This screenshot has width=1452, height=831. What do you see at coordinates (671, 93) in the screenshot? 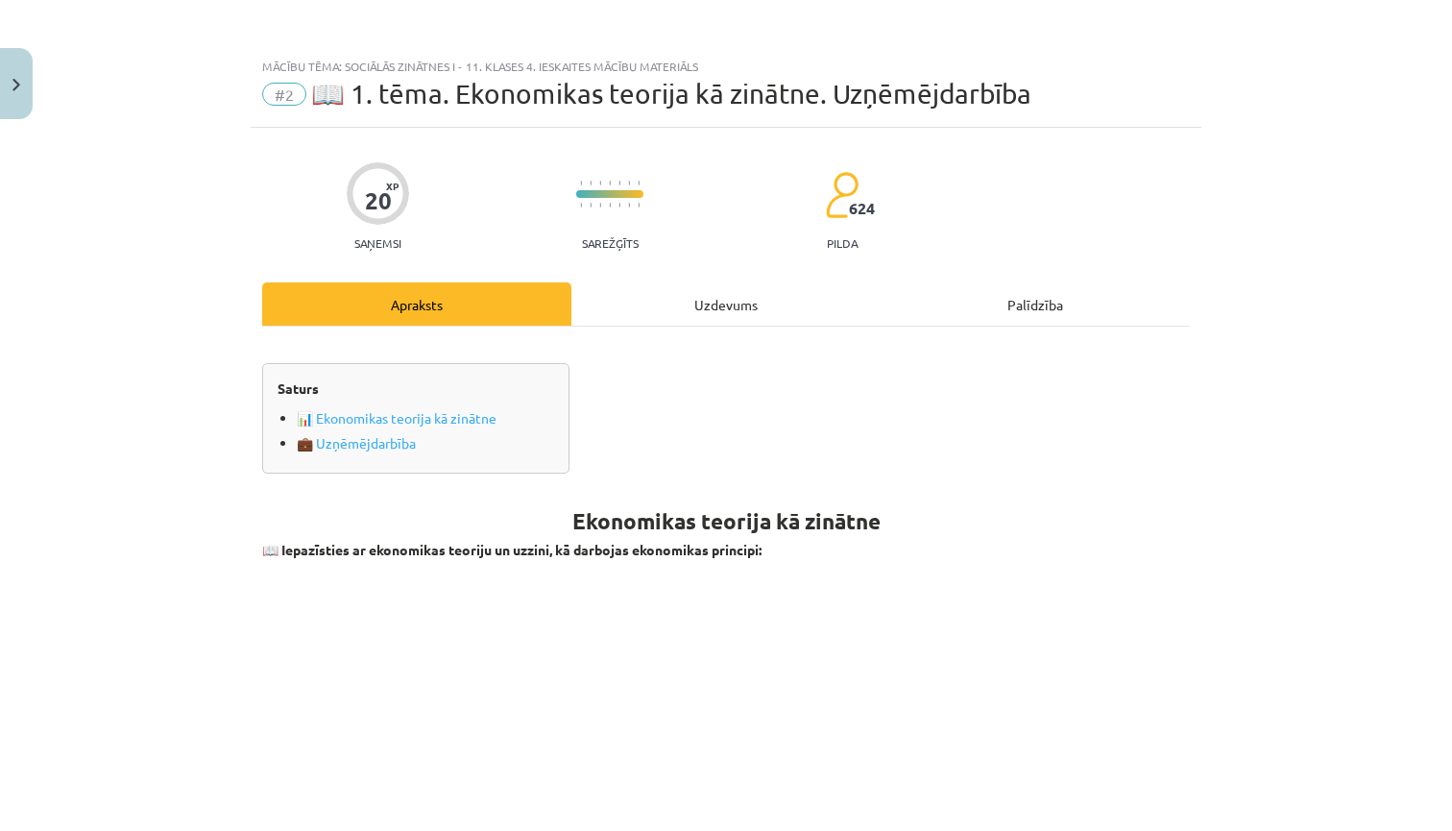
I see `span: 📖 1. tēma. Ekonomikas teorija kā zinātne. Uzņēmējdarbība` at bounding box center [671, 93].